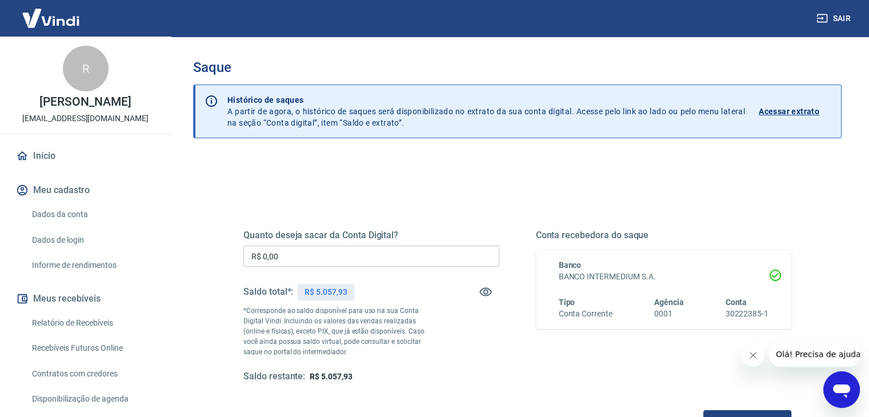  Describe the element at coordinates (789, 111) in the screenshot. I see `p: Acessar extrato` at that location.